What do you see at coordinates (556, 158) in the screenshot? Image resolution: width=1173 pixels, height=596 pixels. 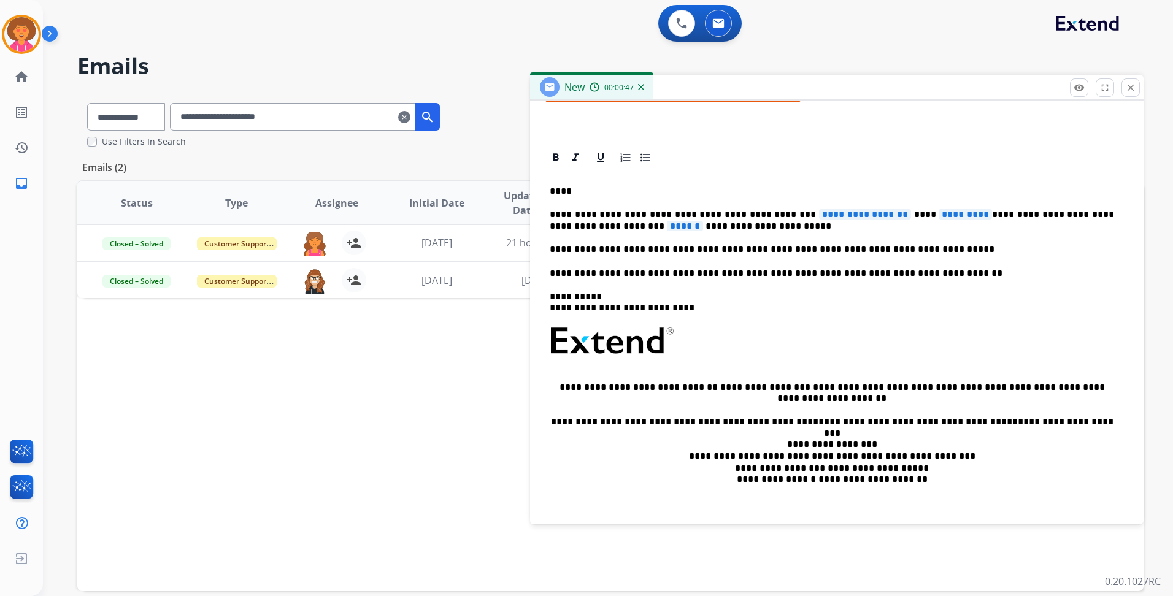 I see `div: Bold` at bounding box center [556, 158].